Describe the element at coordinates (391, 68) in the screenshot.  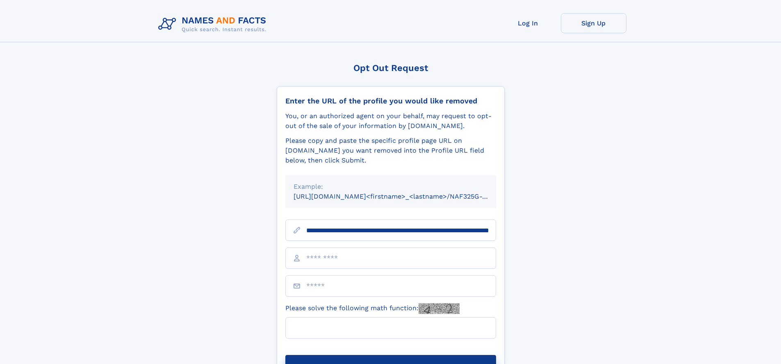
I see `div: Opt Out Request` at that location.